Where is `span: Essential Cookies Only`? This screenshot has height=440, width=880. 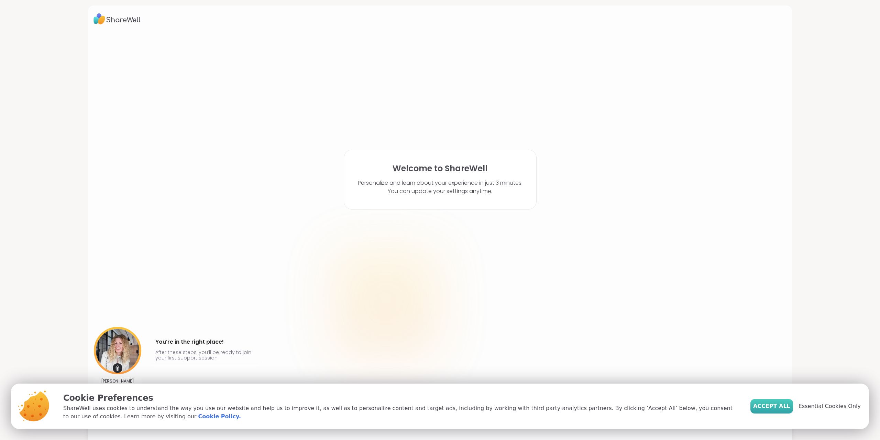 span: Essential Cookies Only is located at coordinates (830, 406).